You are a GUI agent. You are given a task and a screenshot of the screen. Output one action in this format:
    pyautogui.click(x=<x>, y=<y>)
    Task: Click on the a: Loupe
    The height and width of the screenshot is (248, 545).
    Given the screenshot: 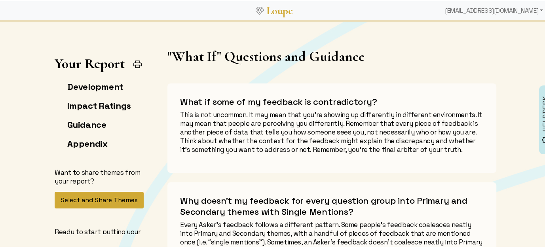 What is the action you would take?
    pyautogui.click(x=279, y=9)
    